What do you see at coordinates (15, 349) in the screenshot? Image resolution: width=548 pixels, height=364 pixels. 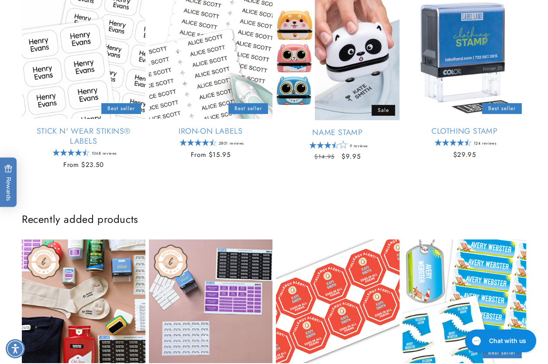 I see `div: Accessibility Menu` at bounding box center [15, 349].